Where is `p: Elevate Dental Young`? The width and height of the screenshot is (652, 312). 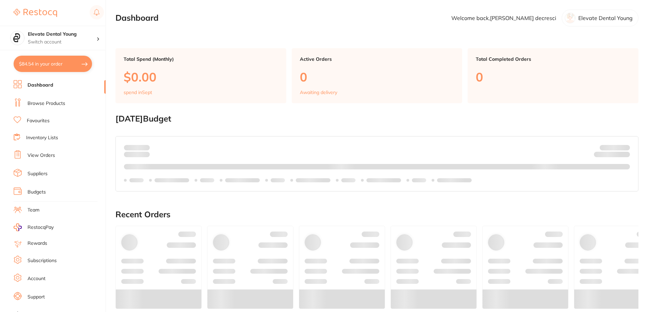 p: Elevate Dental Young is located at coordinates (606, 18).